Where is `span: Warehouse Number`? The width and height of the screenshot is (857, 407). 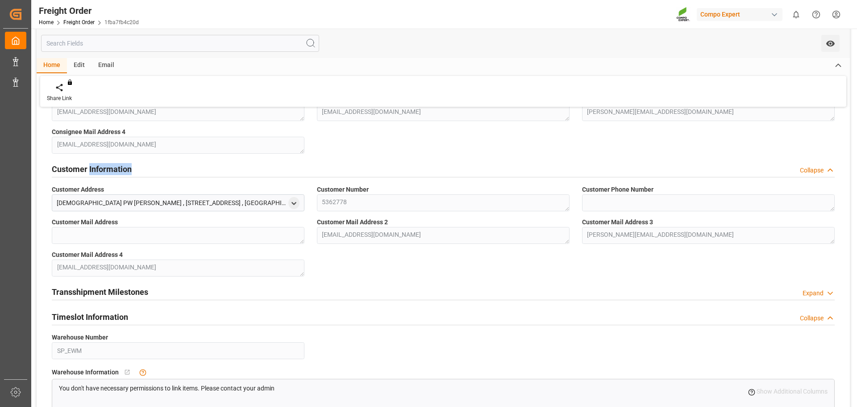 span: Warehouse Number is located at coordinates (80, 337).